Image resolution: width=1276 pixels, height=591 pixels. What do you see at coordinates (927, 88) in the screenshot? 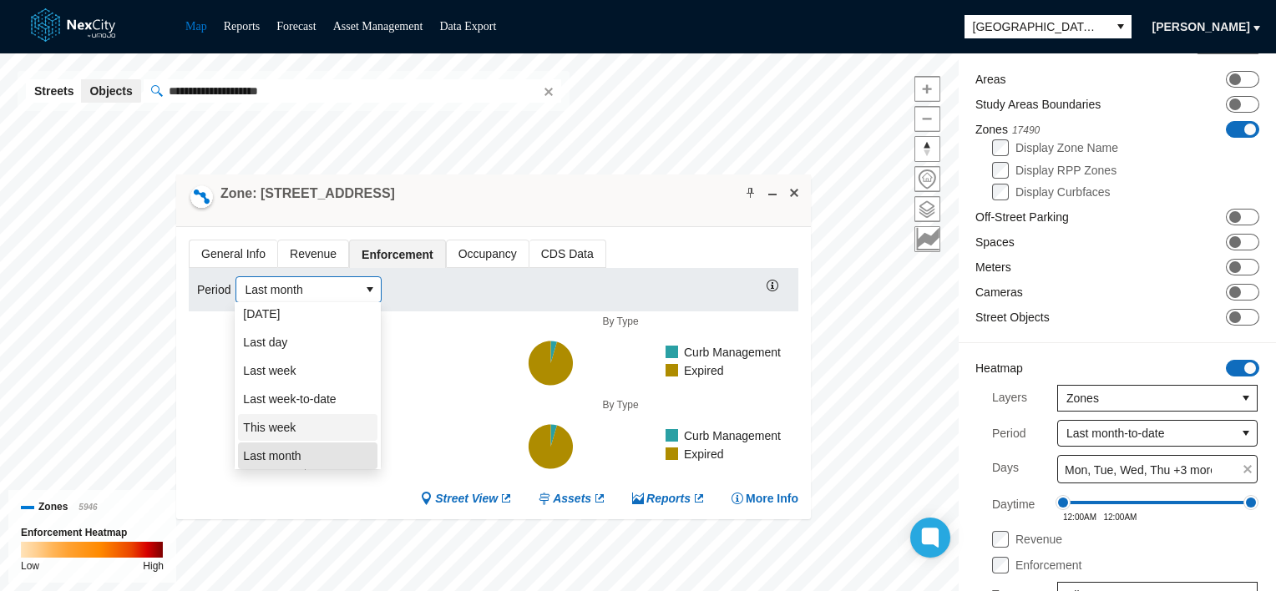
I see `span: Zoom in` at bounding box center [927, 88].